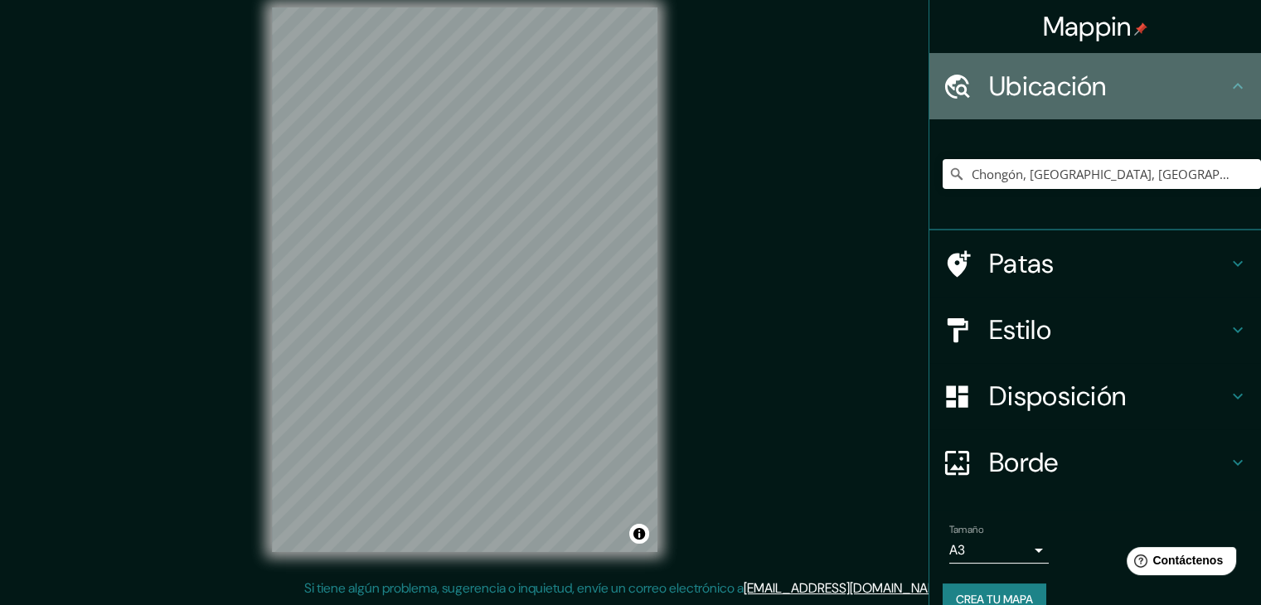 The height and width of the screenshot is (605, 1261). I want to click on font: Ubicación, so click(1048, 86).